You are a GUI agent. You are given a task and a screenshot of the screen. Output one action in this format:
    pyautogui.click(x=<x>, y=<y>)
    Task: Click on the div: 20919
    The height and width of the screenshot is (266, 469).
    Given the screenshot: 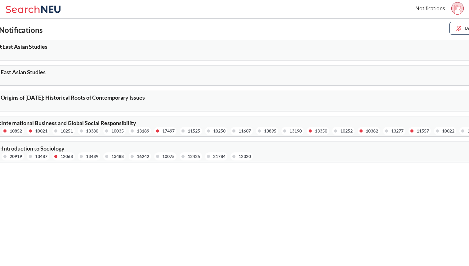 What is the action you would take?
    pyautogui.click(x=16, y=156)
    